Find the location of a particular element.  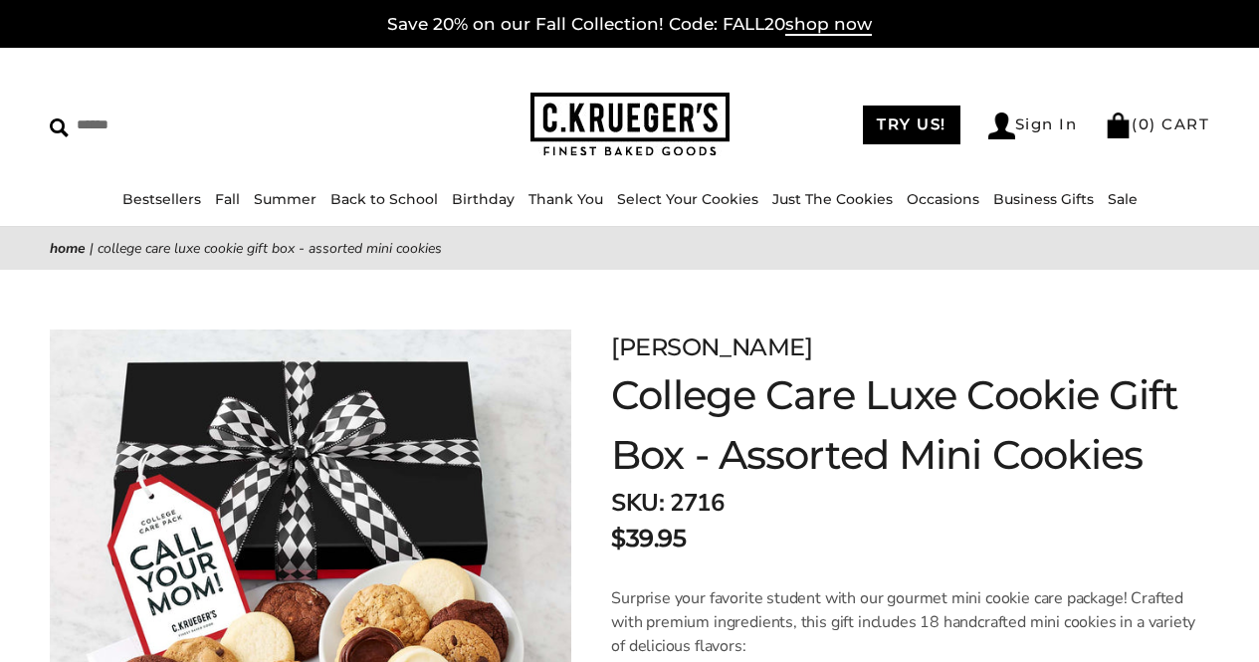

a: Select Your Cookies is located at coordinates (688, 199).